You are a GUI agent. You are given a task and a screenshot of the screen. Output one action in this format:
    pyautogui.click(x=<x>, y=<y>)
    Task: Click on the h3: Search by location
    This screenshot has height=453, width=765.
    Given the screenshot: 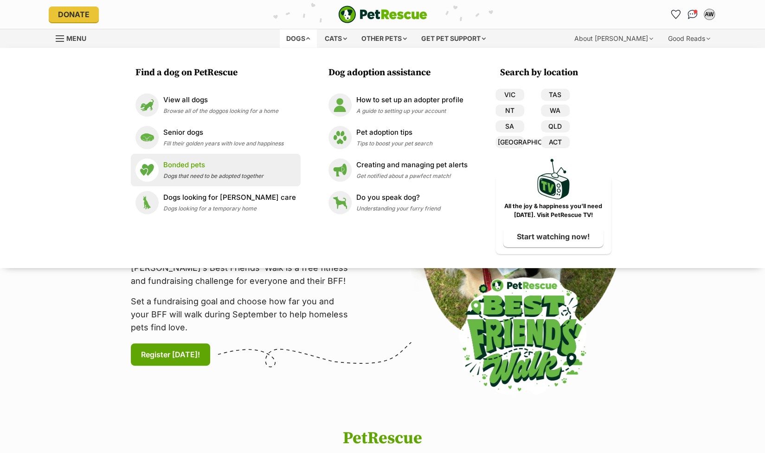 What is the action you would take?
    pyautogui.click(x=556, y=73)
    